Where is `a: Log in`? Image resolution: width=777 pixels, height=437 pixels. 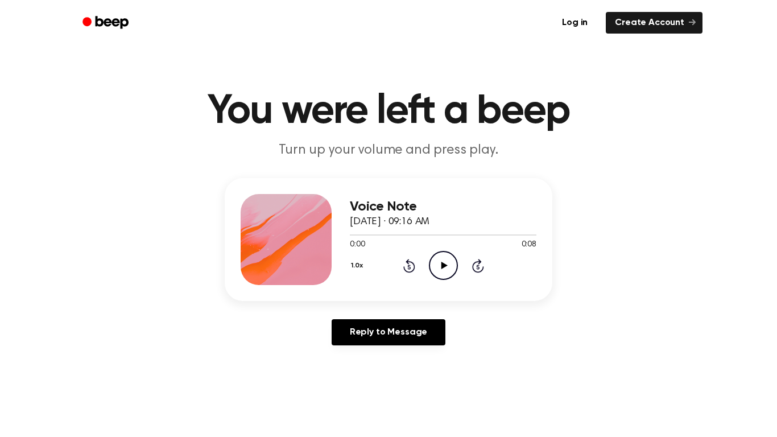
a: Log in is located at coordinates (574, 23).